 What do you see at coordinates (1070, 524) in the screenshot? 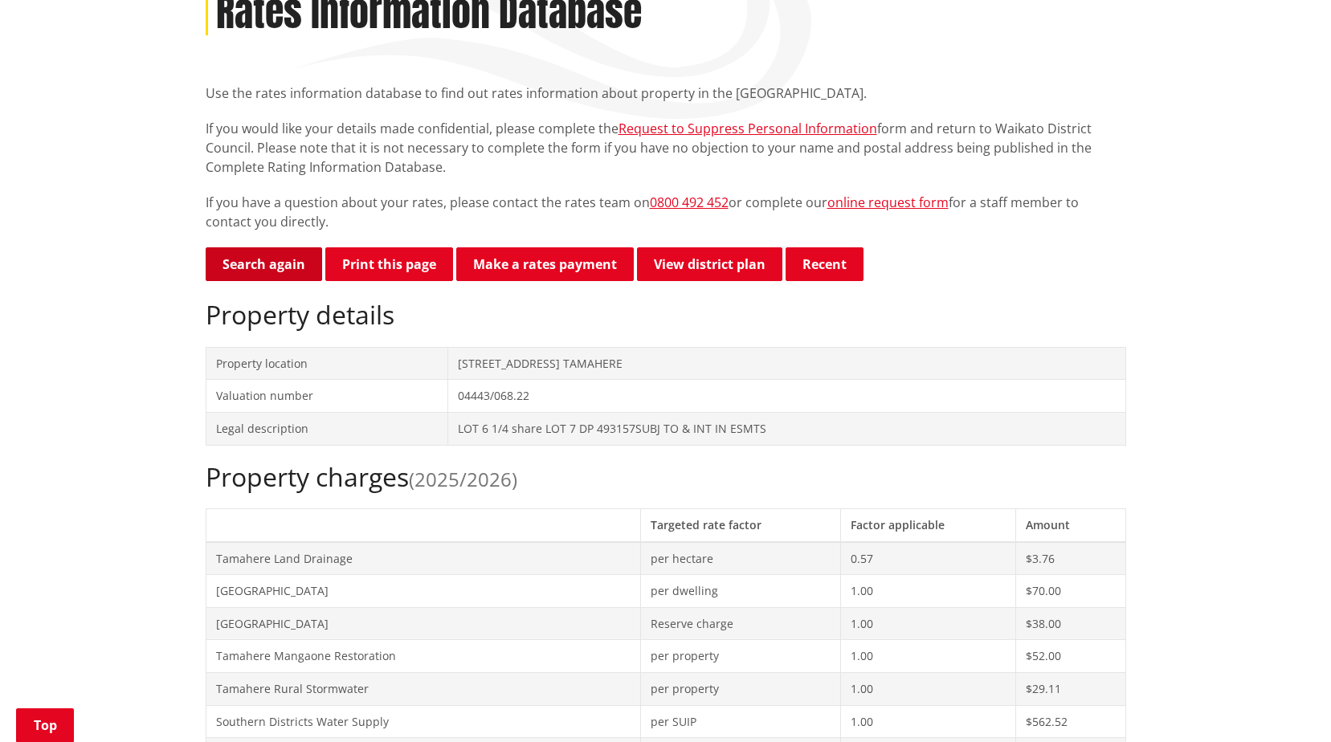
I see `th: Amount` at bounding box center [1070, 524].